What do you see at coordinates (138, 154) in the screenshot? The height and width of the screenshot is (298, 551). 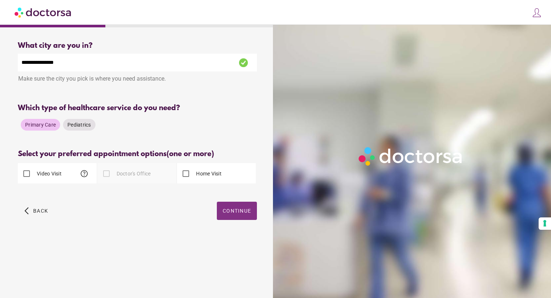 I see `div: Select your preferred appointment options` at bounding box center [138, 154].